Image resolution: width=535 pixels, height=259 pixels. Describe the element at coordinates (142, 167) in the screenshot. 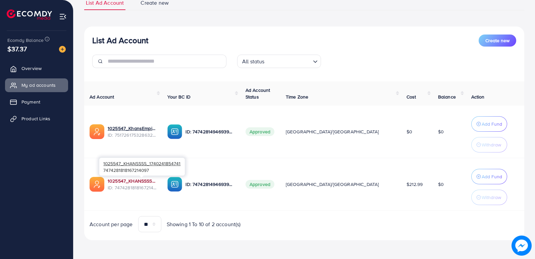

I see `div: 7474281818167214097` at that location.